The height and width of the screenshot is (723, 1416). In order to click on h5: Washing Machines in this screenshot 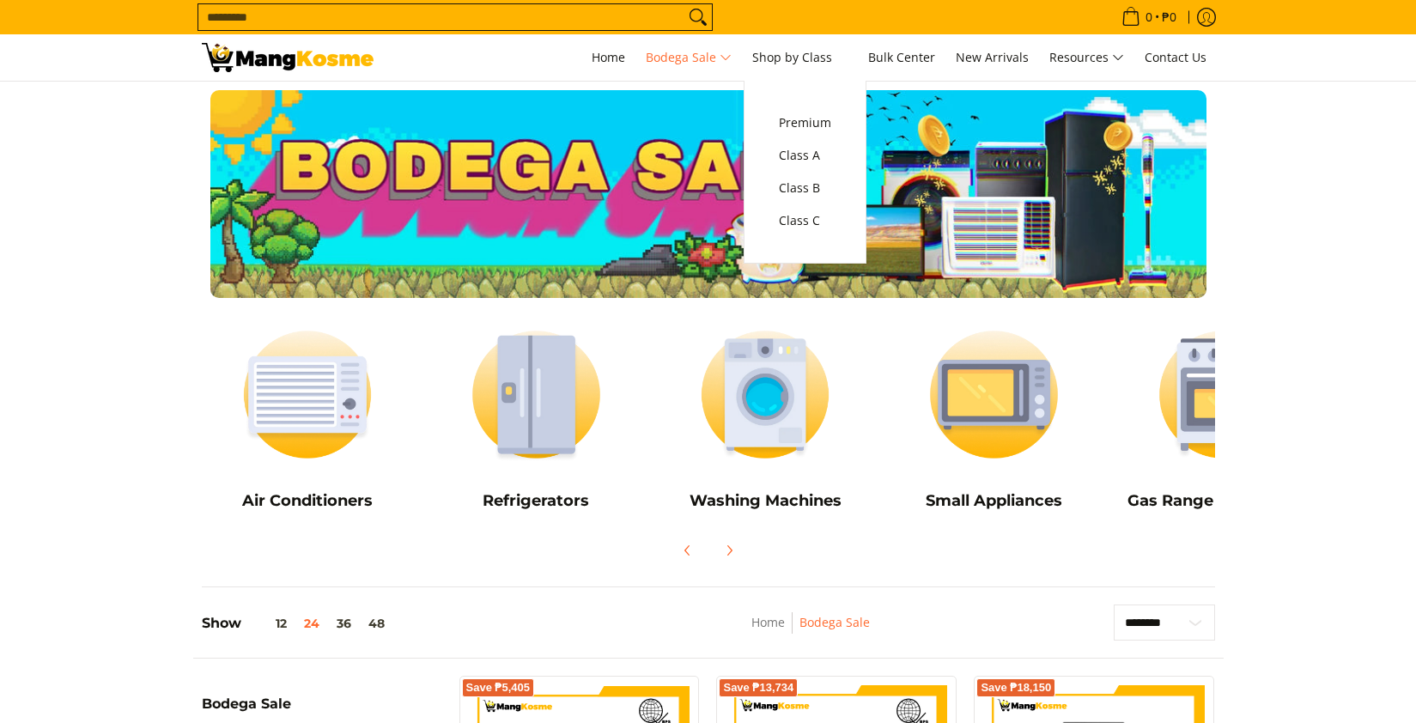, I will do `click(765, 501)`.